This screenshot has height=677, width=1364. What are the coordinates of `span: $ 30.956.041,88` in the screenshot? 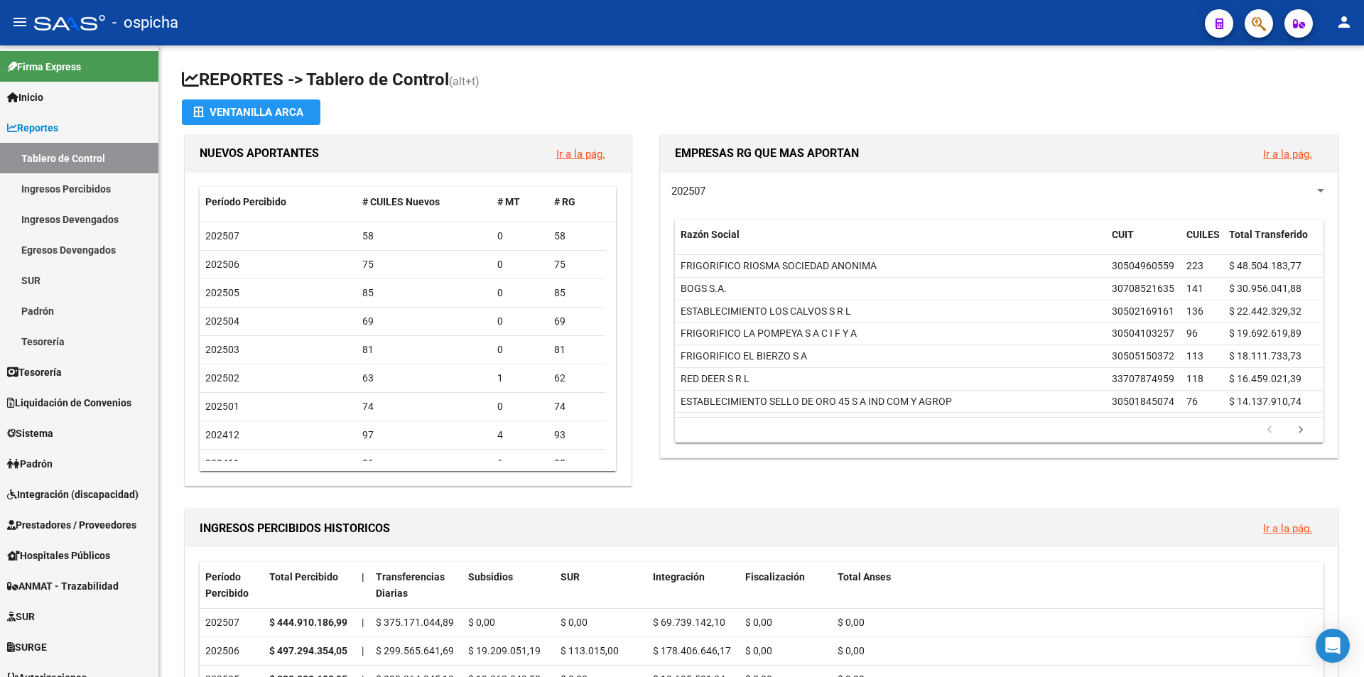 It's located at (1265, 288).